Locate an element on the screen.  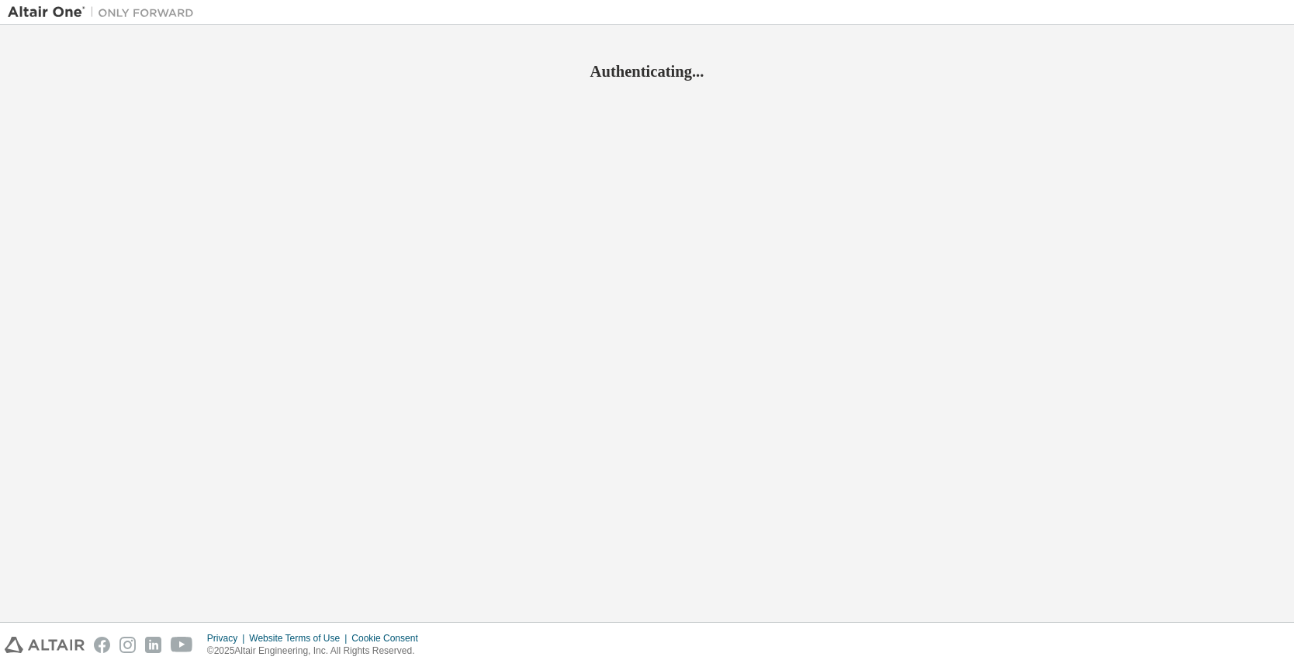
h2: Authenticating... is located at coordinates (647, 71).